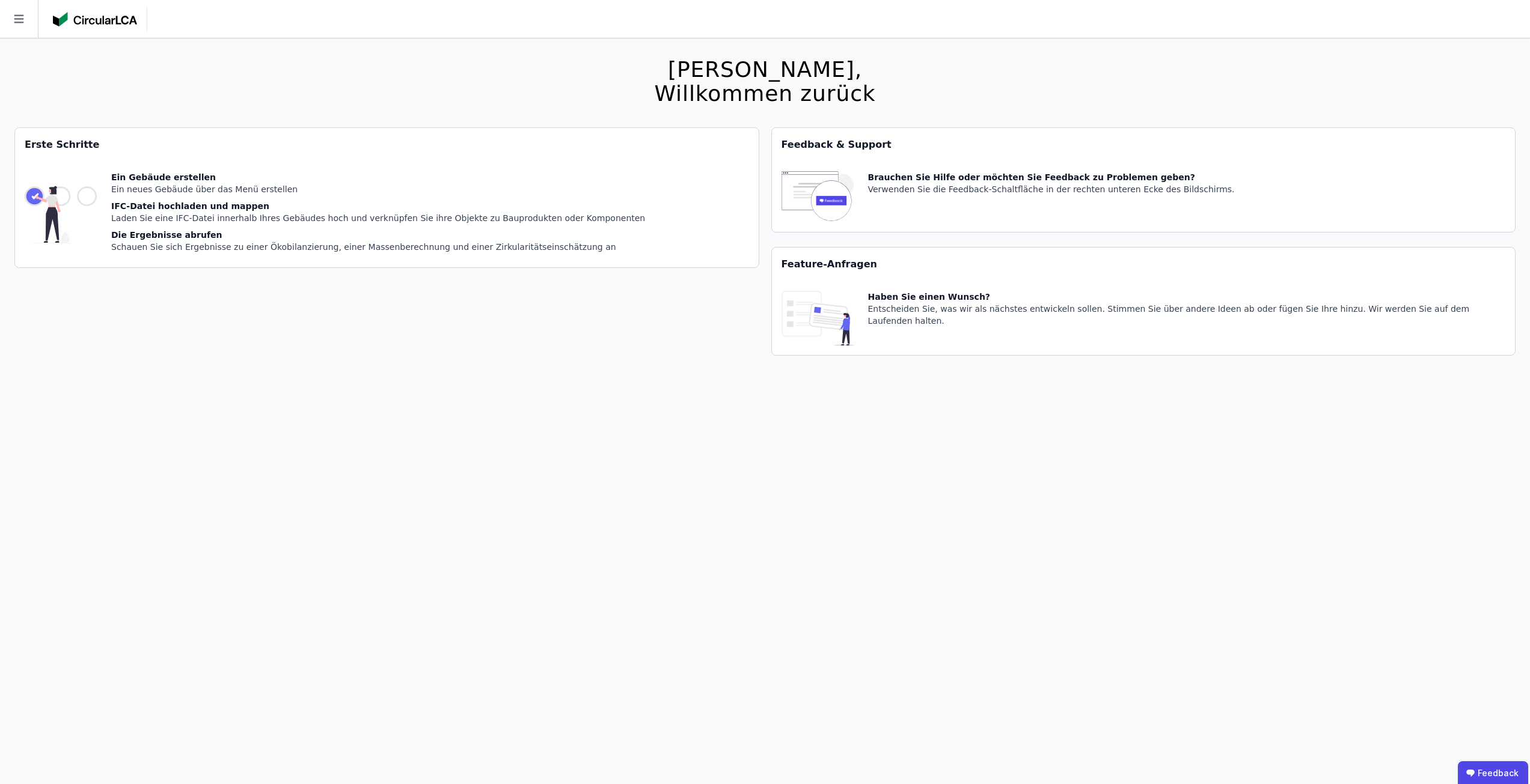 The width and height of the screenshot is (1530, 784). What do you see at coordinates (817, 196) in the screenshot?
I see `img: feedback-icon-HCTs5lye.svg` at bounding box center [817, 196].